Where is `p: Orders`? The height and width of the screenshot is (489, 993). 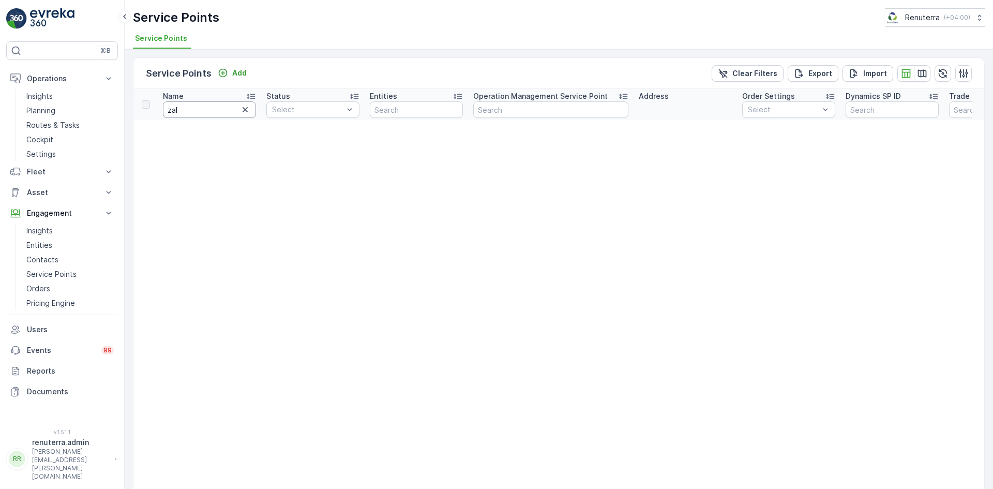
p: Orders is located at coordinates (38, 288).